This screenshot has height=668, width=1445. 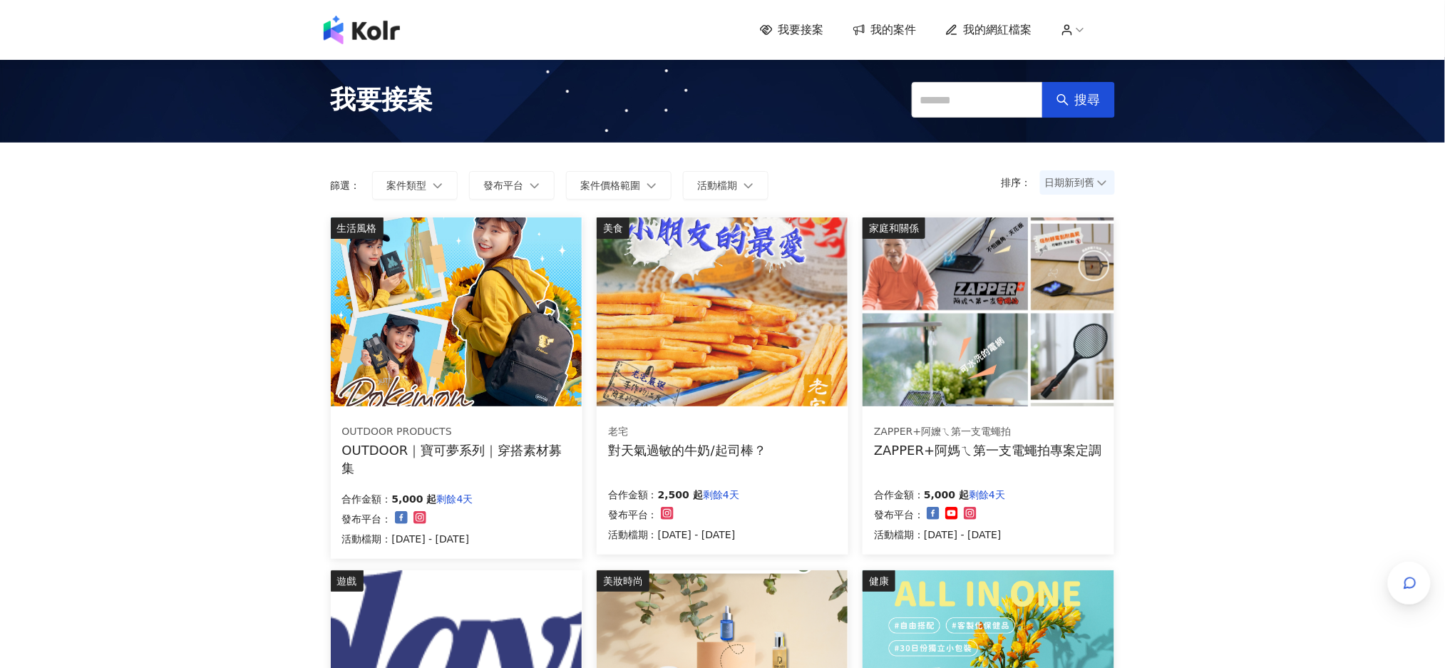 What do you see at coordinates (722, 311) in the screenshot?
I see `img: 老宅牛奶棒/老宅起司棒` at bounding box center [722, 311].